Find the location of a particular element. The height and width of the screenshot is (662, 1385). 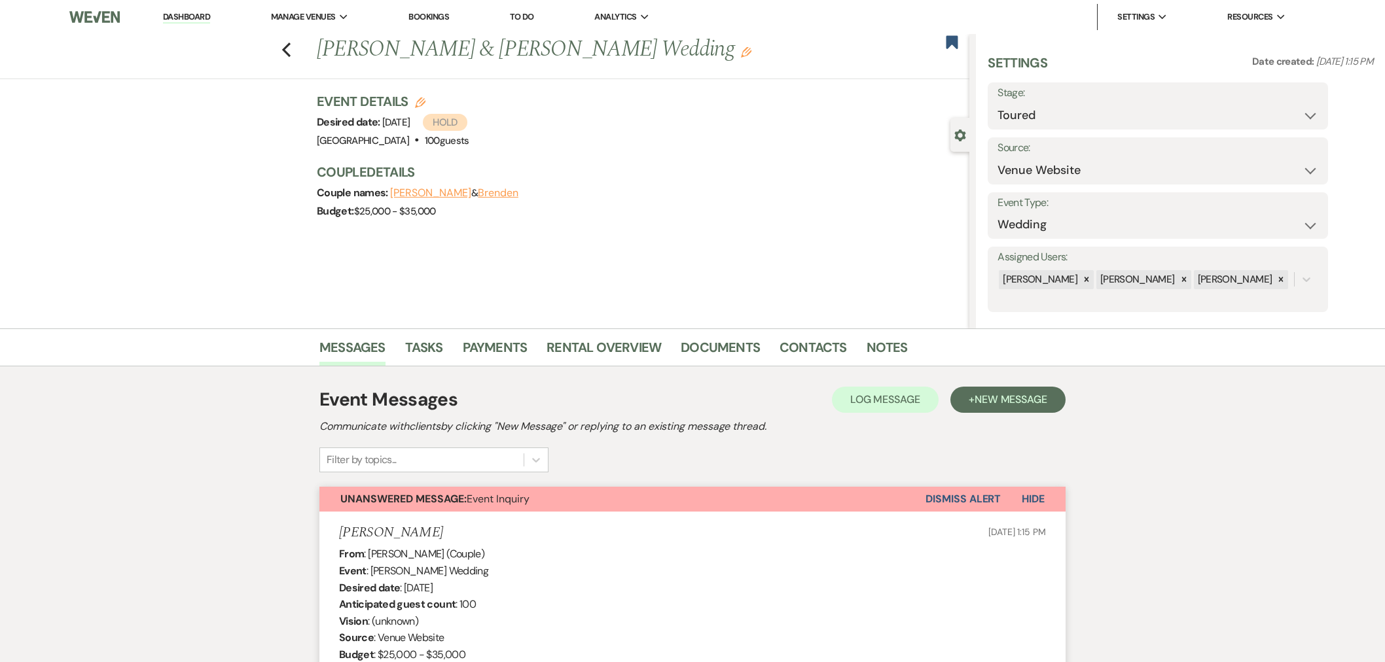

h3: Event Details is located at coordinates (393, 101).